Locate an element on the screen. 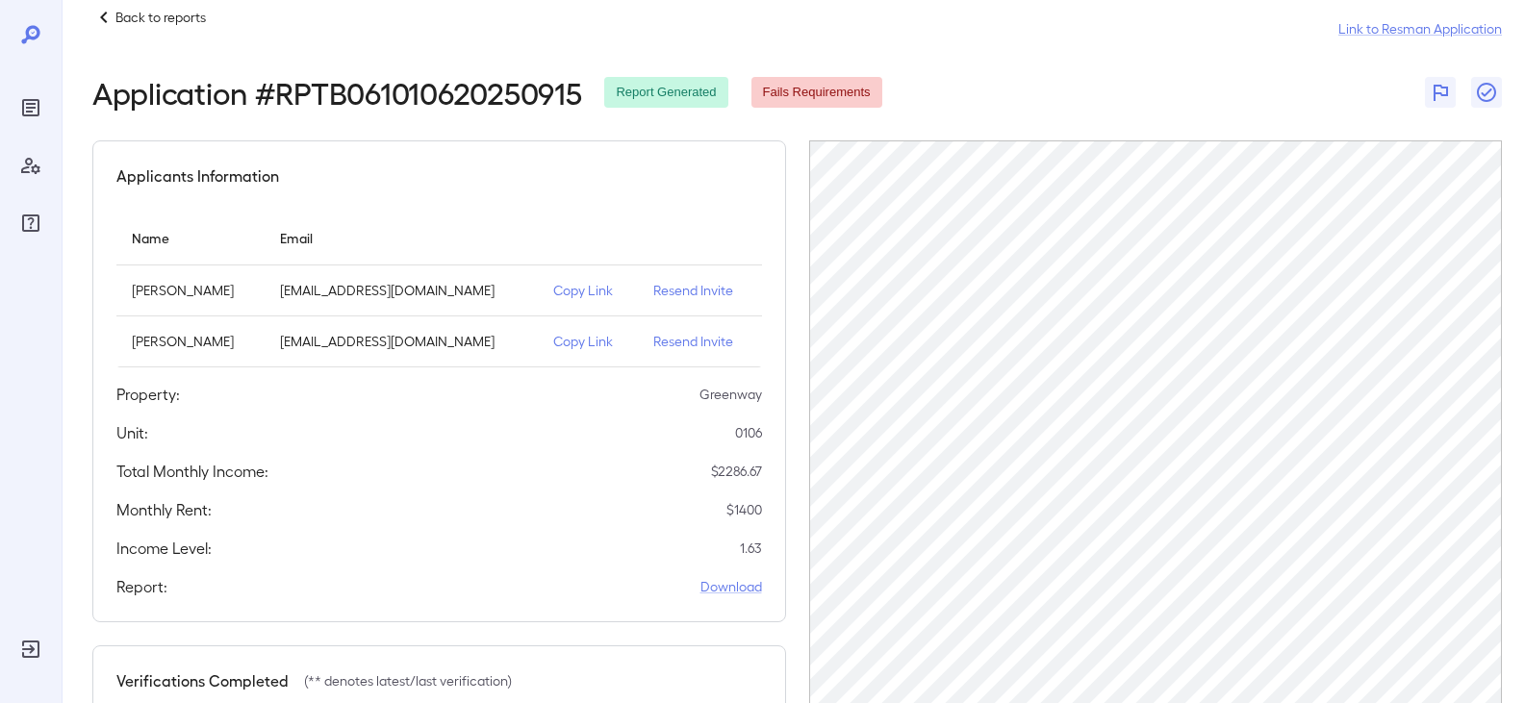  h5: Property: is located at coordinates (148, 394).